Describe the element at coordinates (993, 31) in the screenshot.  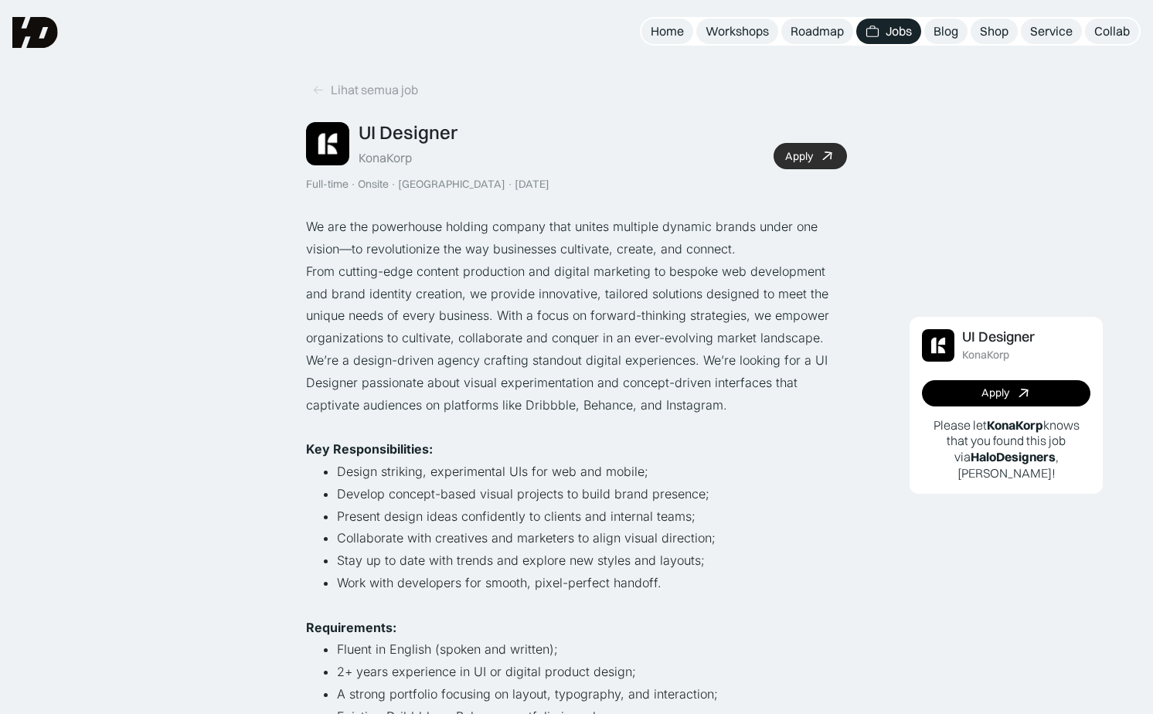
I see `a: Shop` at that location.